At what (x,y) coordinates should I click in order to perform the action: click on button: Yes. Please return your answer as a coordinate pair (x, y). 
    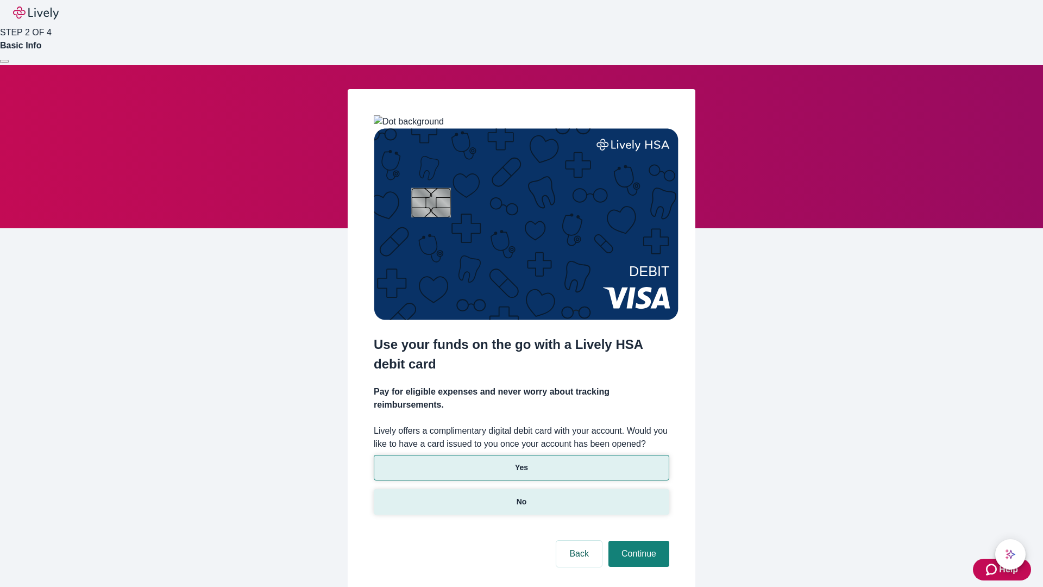
    Looking at the image, I should click on (521, 467).